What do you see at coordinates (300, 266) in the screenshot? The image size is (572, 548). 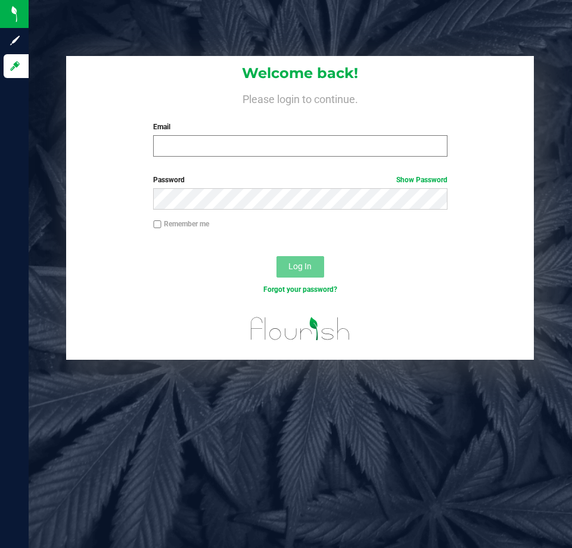 I see `span: Log In` at bounding box center [300, 266].